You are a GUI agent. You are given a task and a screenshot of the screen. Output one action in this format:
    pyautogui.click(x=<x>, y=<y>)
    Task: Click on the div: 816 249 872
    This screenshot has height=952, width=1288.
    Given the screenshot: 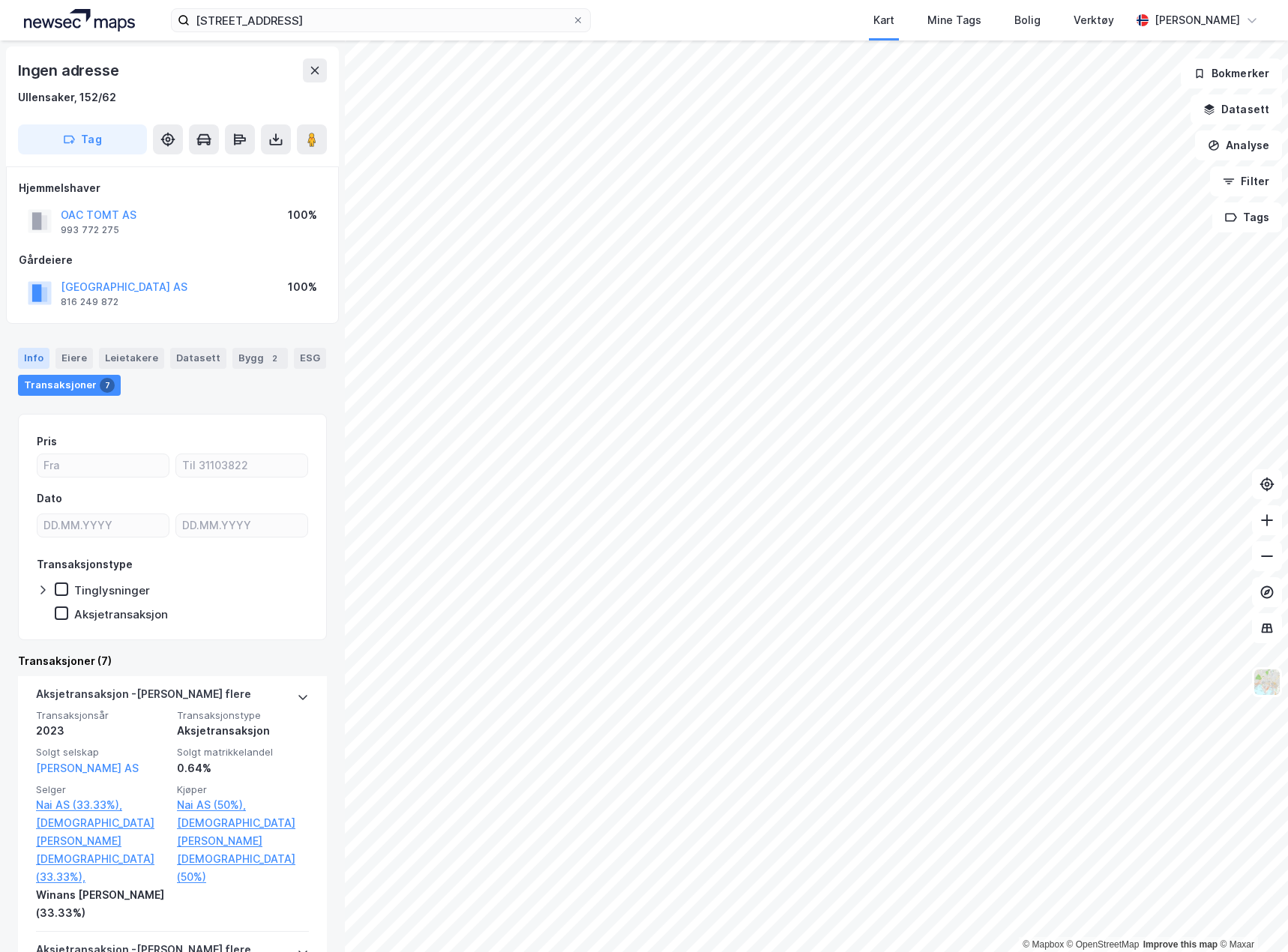 What is the action you would take?
    pyautogui.click(x=90, y=303)
    